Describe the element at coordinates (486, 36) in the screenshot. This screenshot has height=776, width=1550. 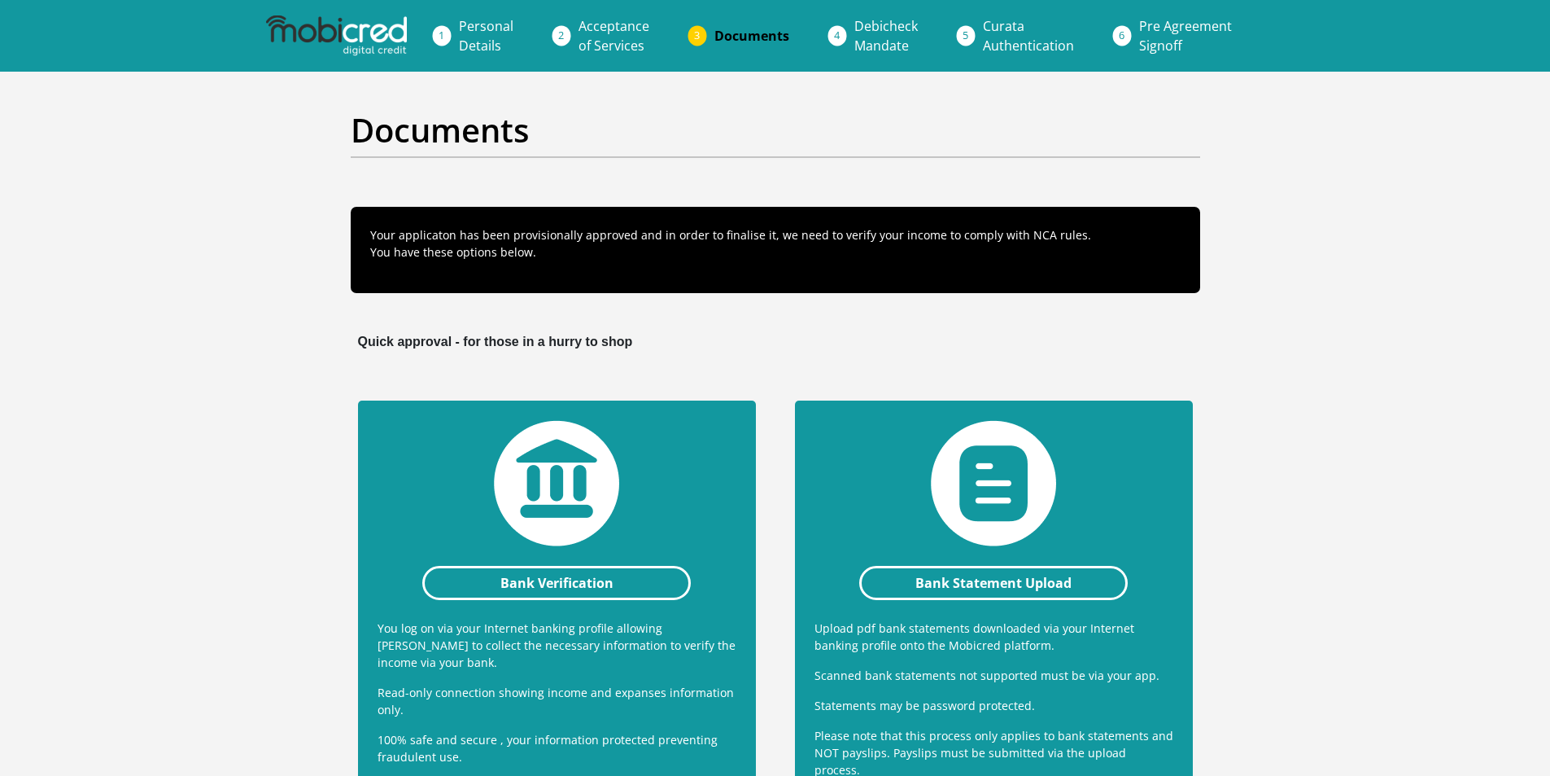
I see `a: PersonalDetails` at that location.